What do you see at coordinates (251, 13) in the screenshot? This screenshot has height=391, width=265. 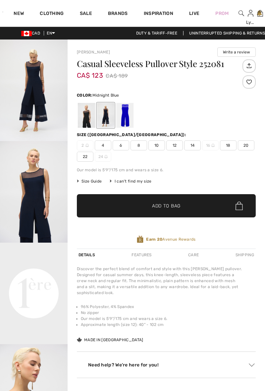 I see `a: Sign In` at bounding box center [251, 13].